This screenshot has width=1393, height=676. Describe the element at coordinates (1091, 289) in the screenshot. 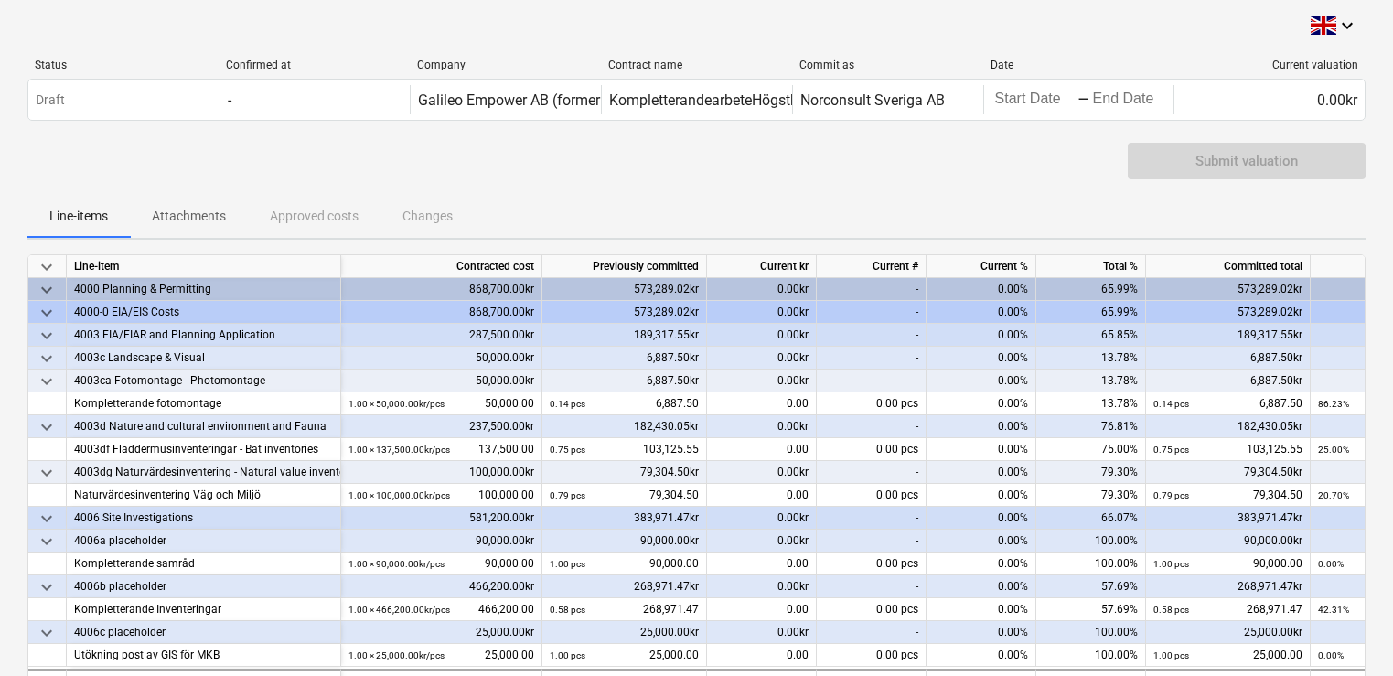

I see `div: 65.99%` at that location.